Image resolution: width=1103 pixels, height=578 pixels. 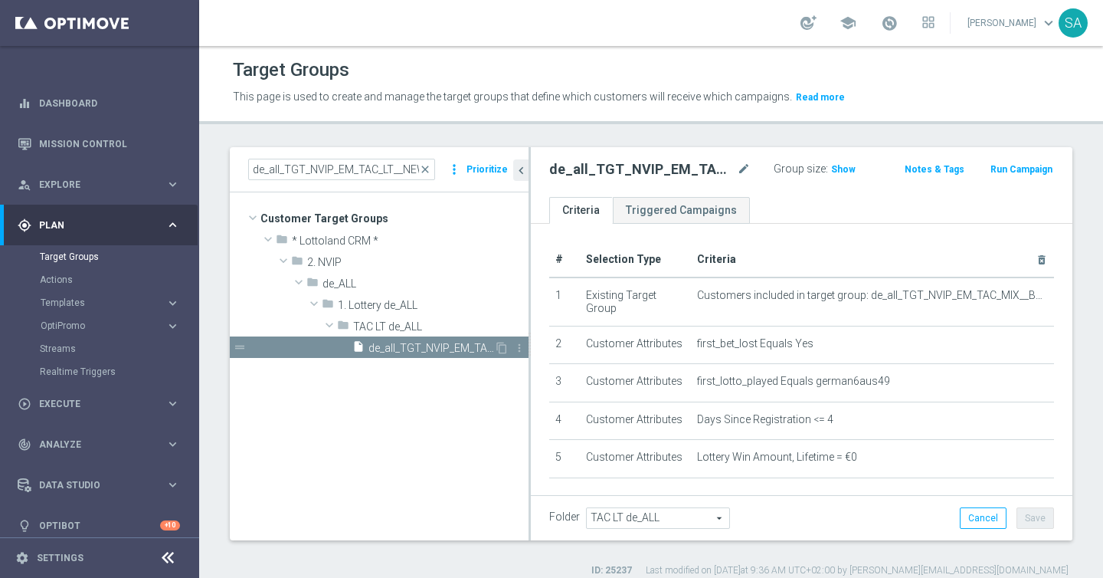 What do you see at coordinates (395, 218) in the screenshot?
I see `span: Customer Target Groups` at bounding box center [395, 218].